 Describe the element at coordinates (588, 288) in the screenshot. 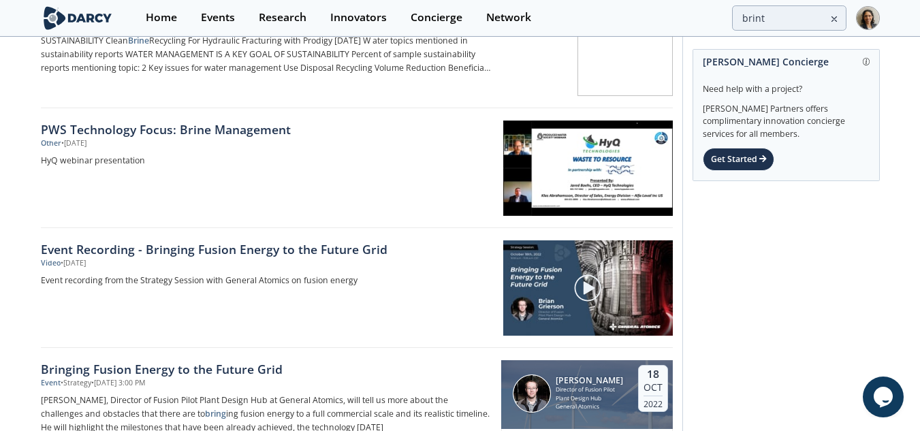

I see `img: play-chapters-gray.svg` at that location.